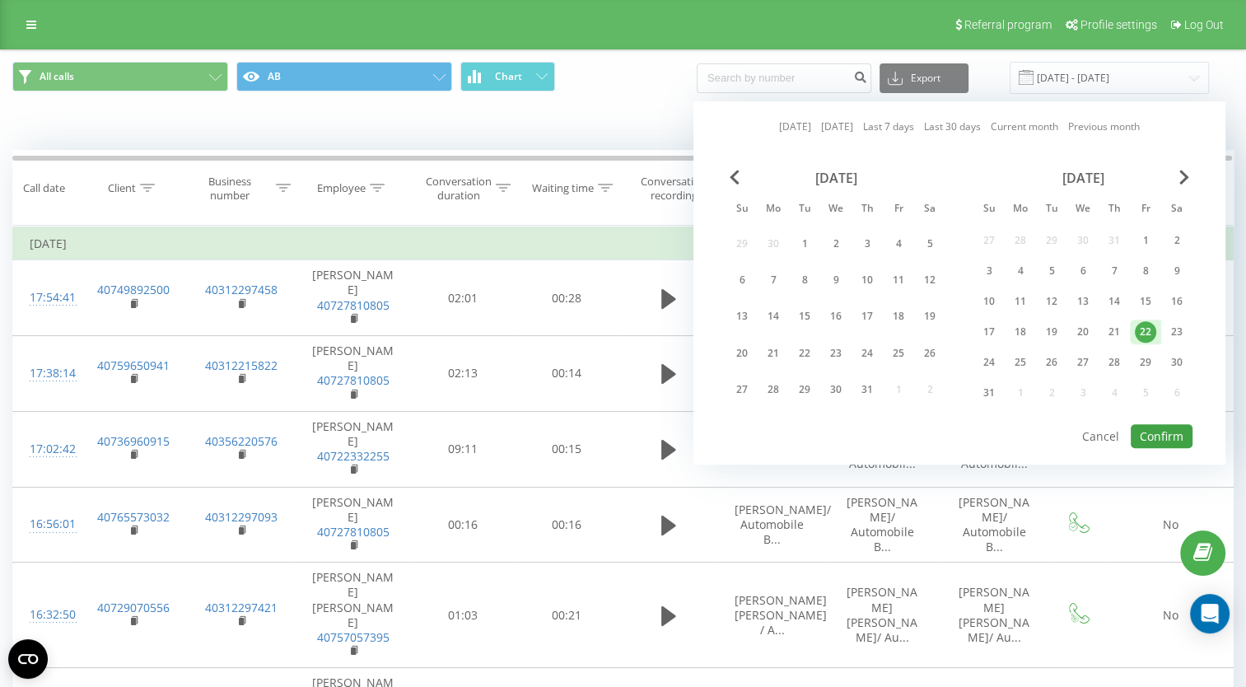 The width and height of the screenshot is (1246, 687). I want to click on td: 00:14, so click(567, 374).